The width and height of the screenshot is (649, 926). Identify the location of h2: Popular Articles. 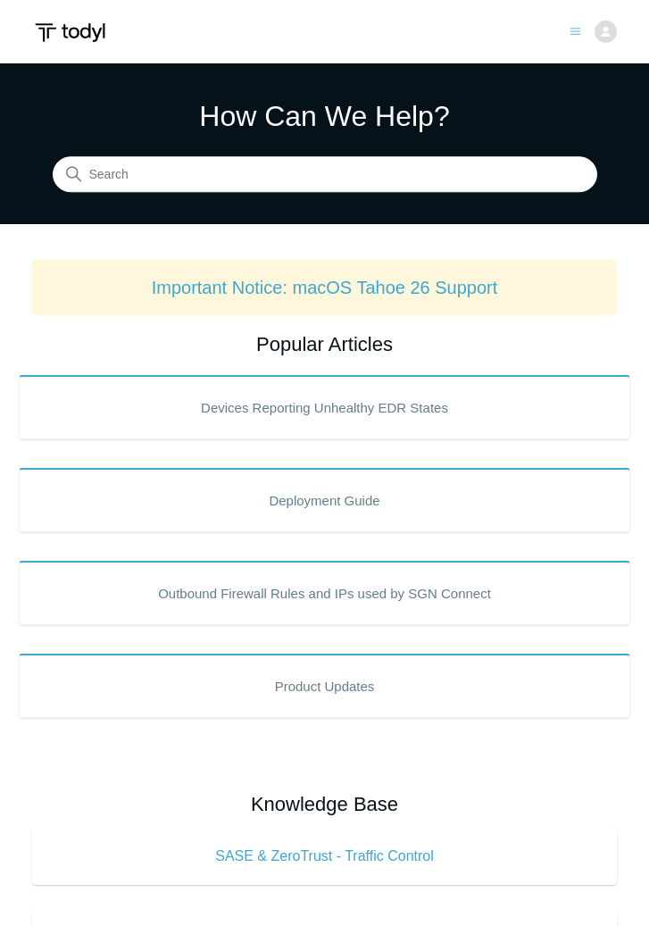
(324, 344).